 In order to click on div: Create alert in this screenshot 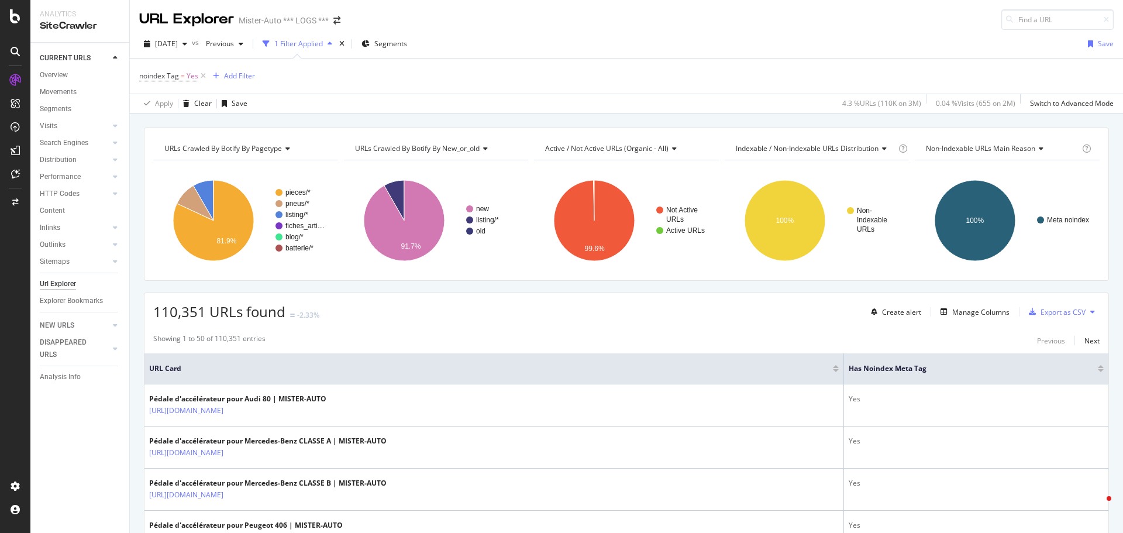, I will do `click(901, 312)`.